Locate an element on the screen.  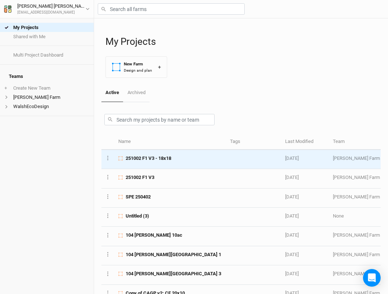
th: Team is located at coordinates (356, 142).